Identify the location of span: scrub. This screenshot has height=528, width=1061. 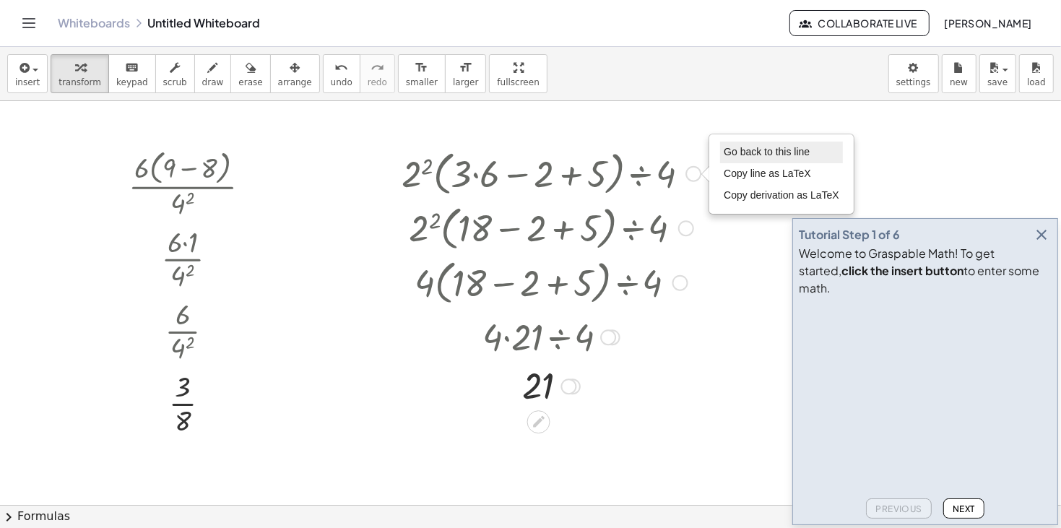
(175, 82).